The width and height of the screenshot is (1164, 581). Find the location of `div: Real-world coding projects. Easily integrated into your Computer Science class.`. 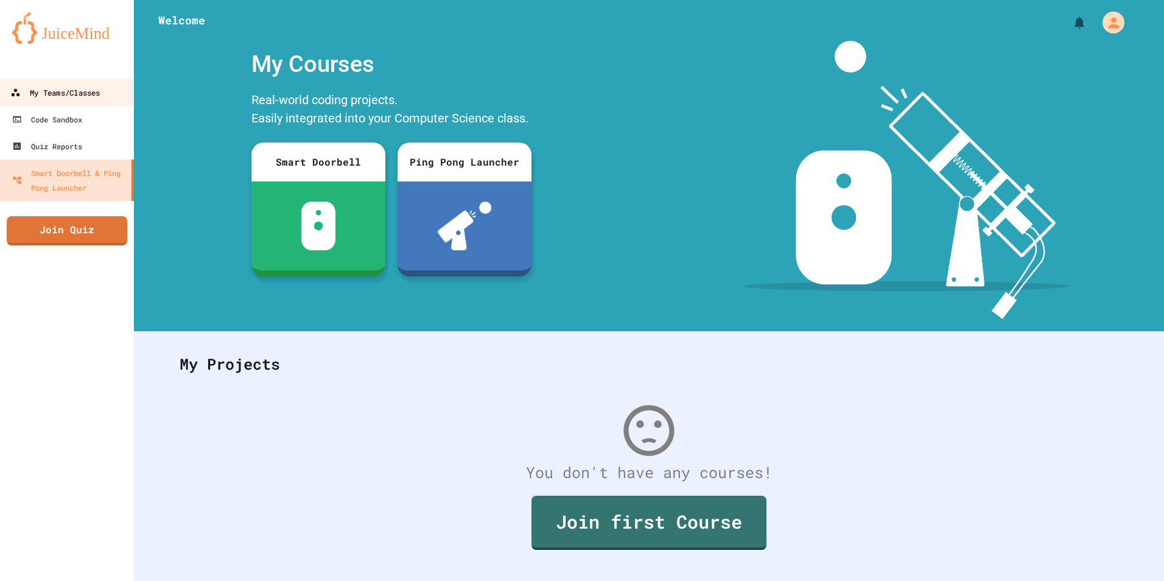

div: Real-world coding projects. Easily integrated into your Computer Science class. is located at coordinates (391, 110).